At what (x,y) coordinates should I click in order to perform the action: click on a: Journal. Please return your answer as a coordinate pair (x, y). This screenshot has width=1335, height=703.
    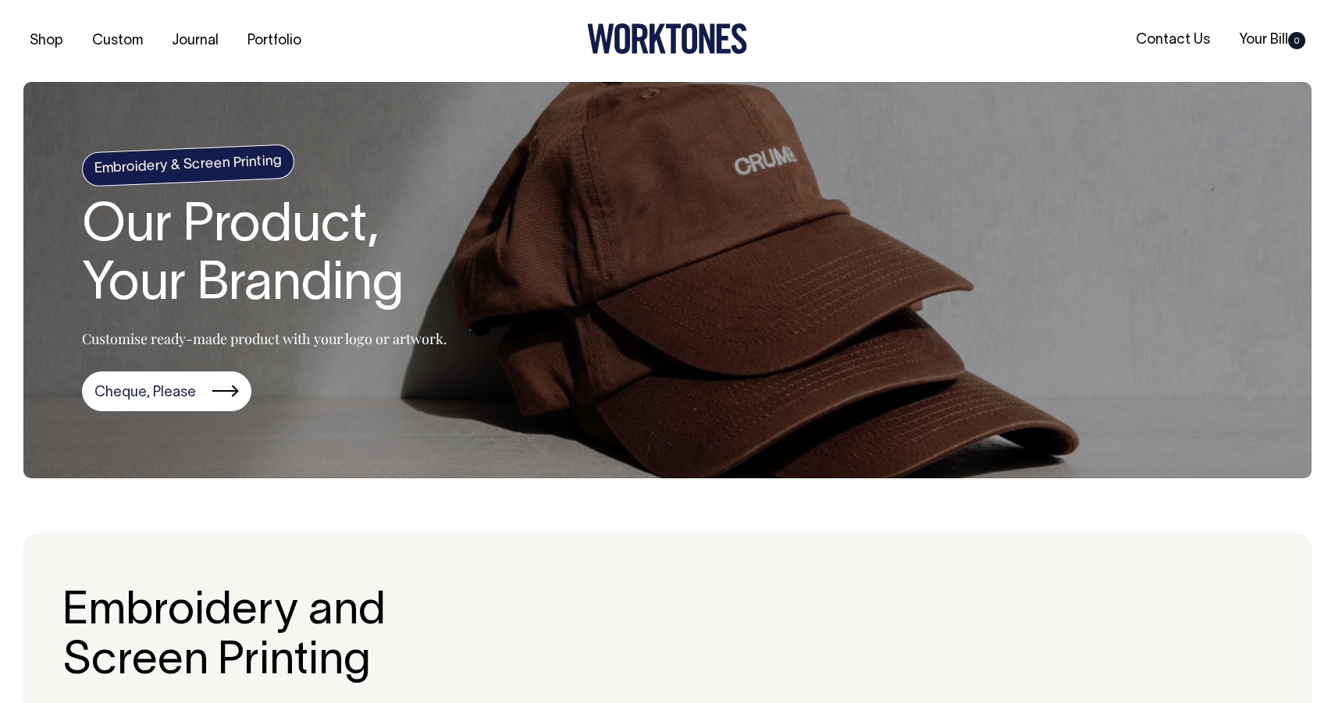
    Looking at the image, I should click on (195, 41).